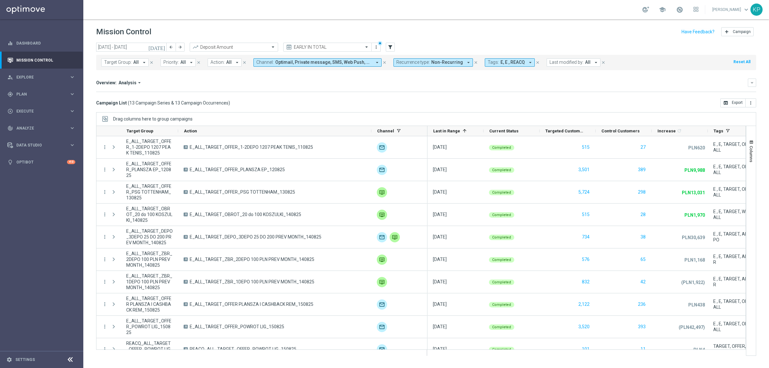 The height and width of the screenshot is (368, 769). I want to click on button: Data Studio keyboard_arrow_right, so click(41, 145).